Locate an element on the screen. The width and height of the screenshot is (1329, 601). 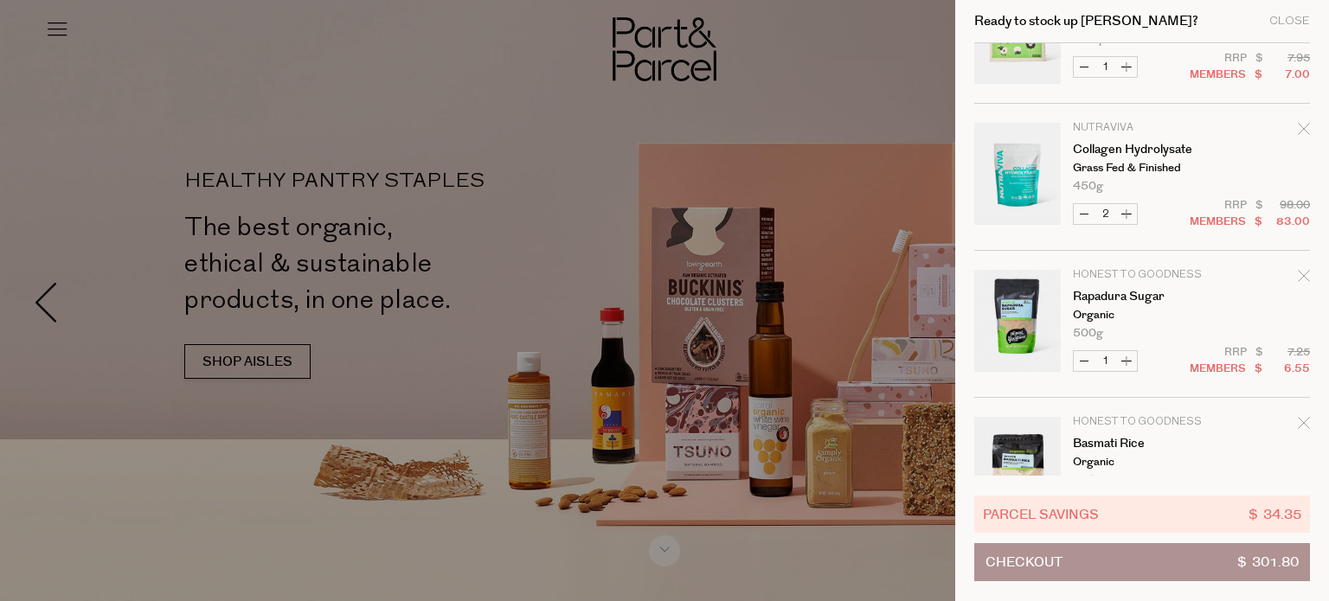
span: $ 34.35 is located at coordinates (1275, 514).